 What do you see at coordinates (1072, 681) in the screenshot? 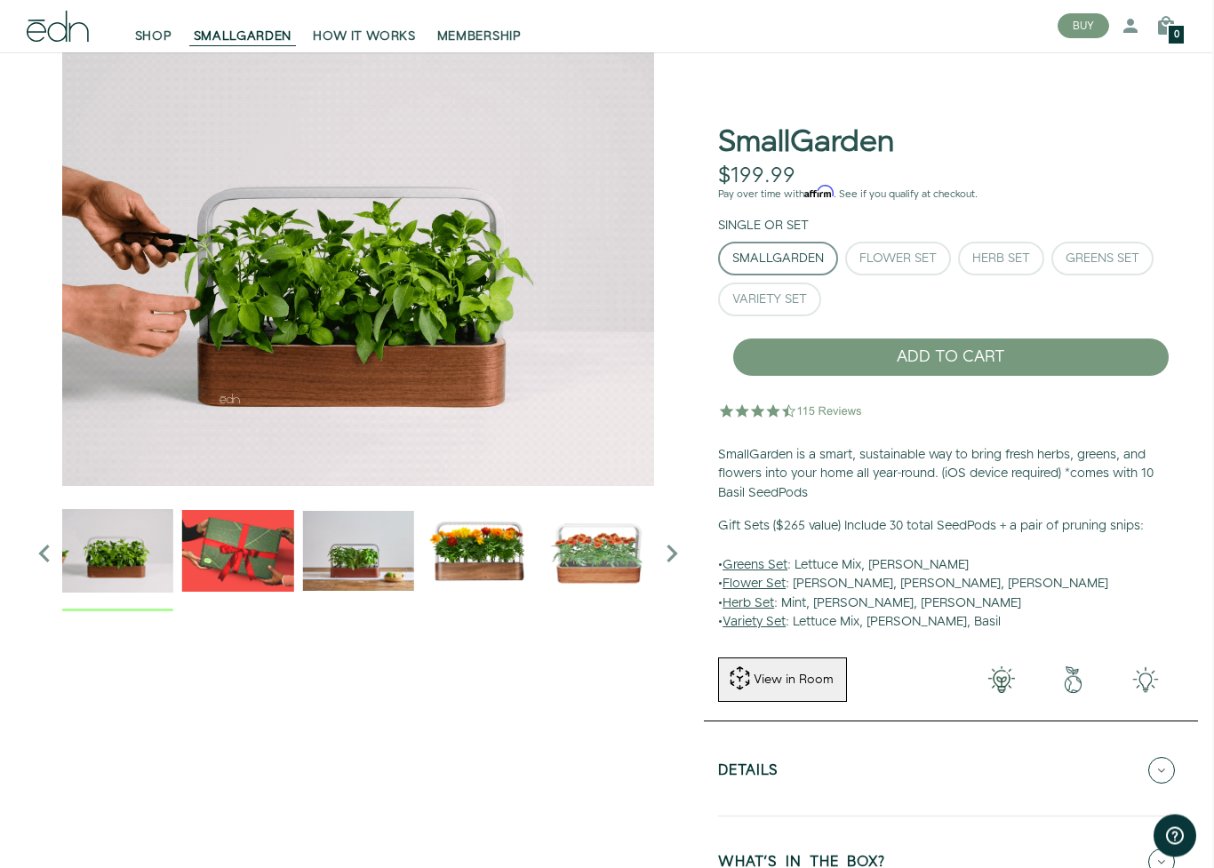
I see `img: green-earth.png` at bounding box center [1072, 681].